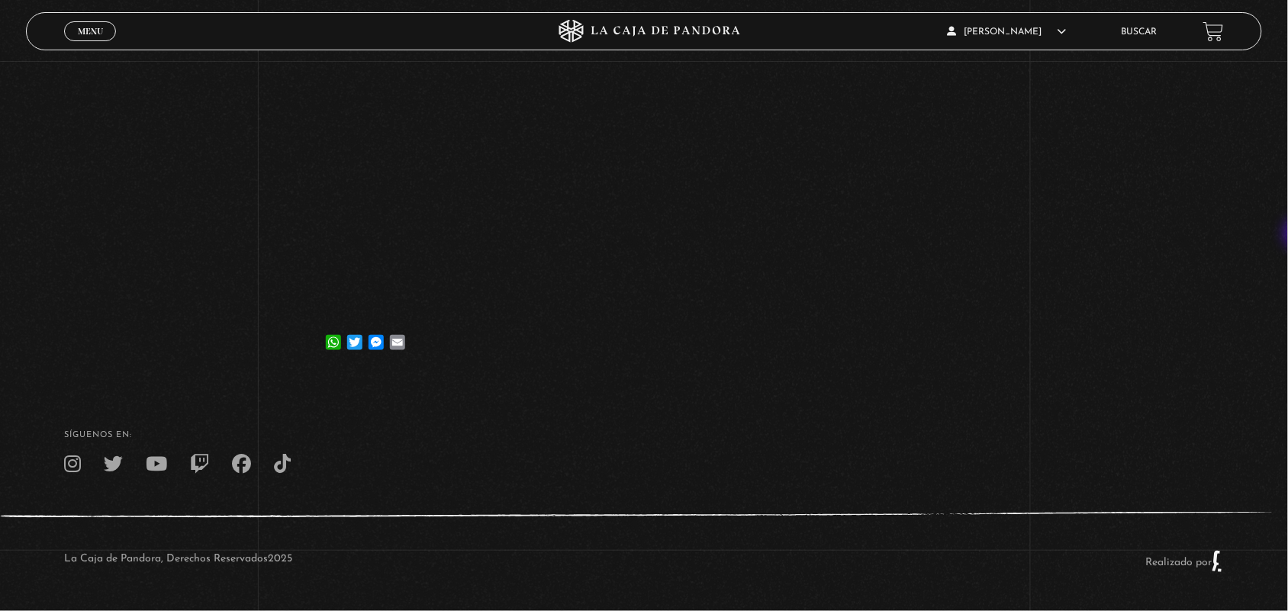  Describe the element at coordinates (398, 335) in the screenshot. I see `a: Email` at that location.